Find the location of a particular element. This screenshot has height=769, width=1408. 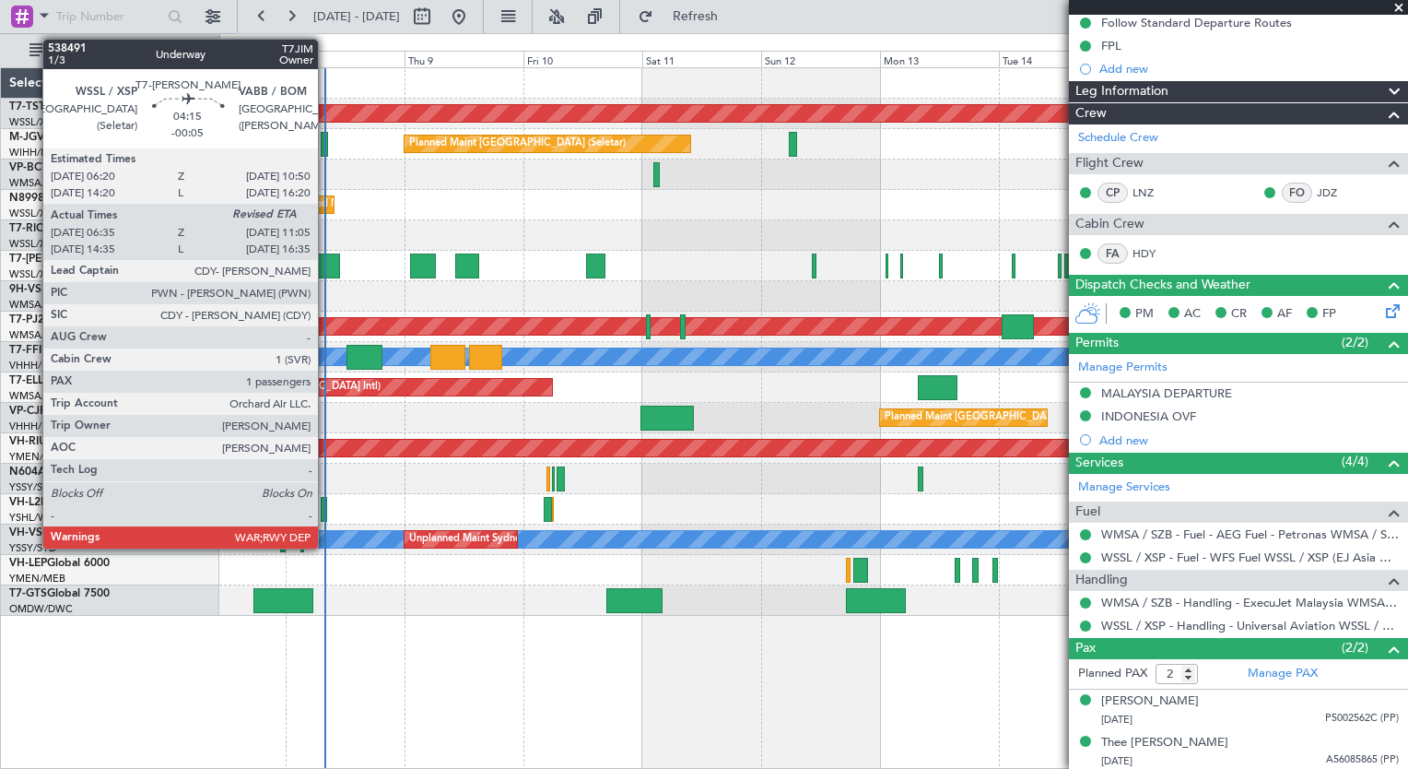

a: VH-RIUHawker 800XP is located at coordinates (66, 441).